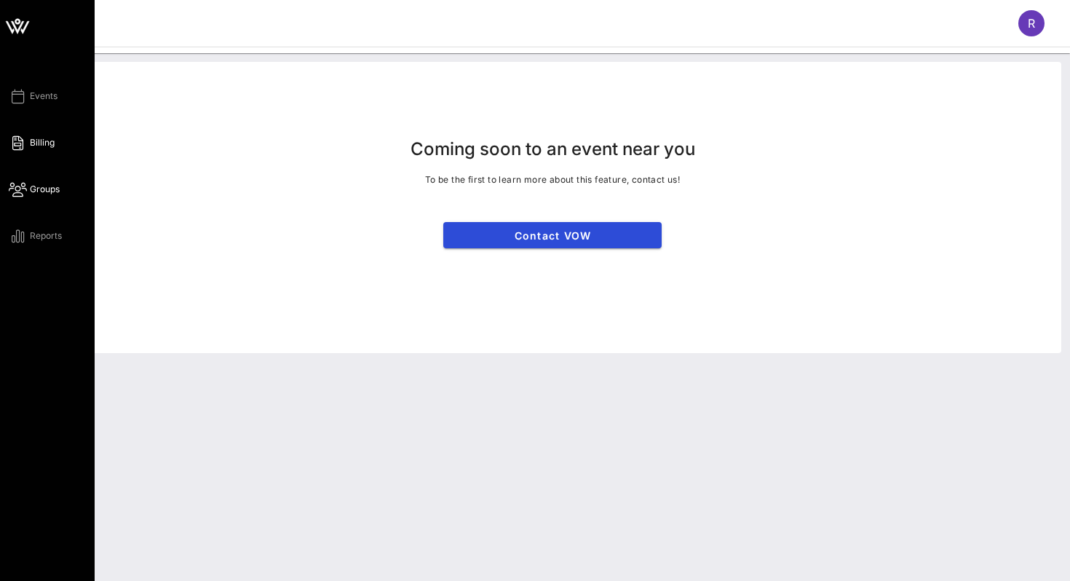  I want to click on a: Reports, so click(35, 236).